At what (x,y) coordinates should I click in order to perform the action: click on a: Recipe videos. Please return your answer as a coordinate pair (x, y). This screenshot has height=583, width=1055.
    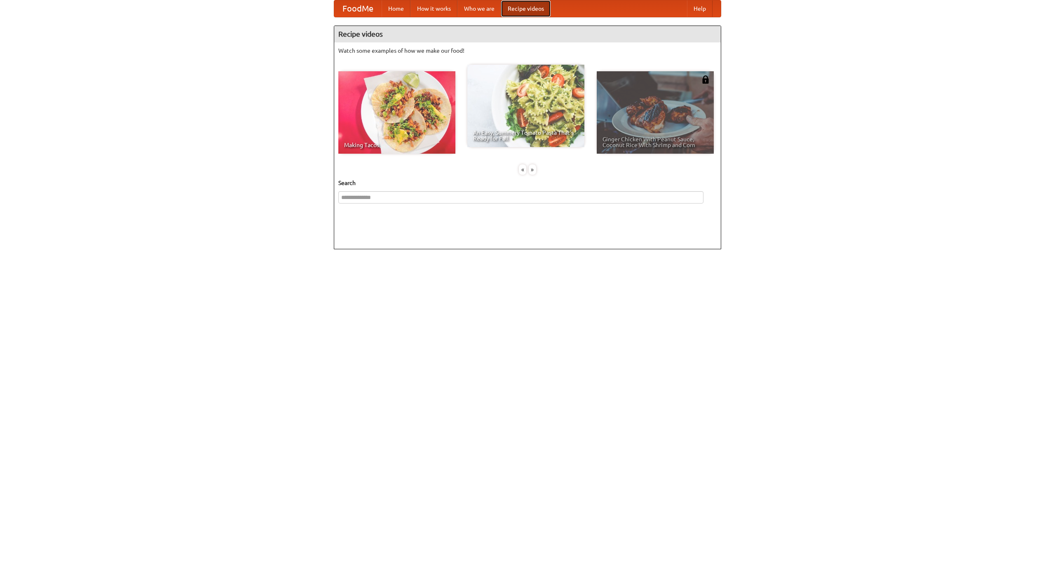
    Looking at the image, I should click on (526, 9).